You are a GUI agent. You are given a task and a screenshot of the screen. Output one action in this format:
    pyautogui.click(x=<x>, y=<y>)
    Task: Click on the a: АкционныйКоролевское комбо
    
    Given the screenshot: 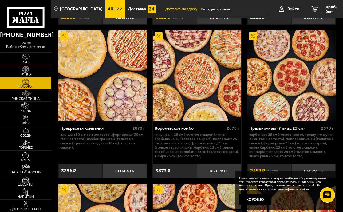 What is the action you would take?
    pyautogui.click(x=197, y=76)
    